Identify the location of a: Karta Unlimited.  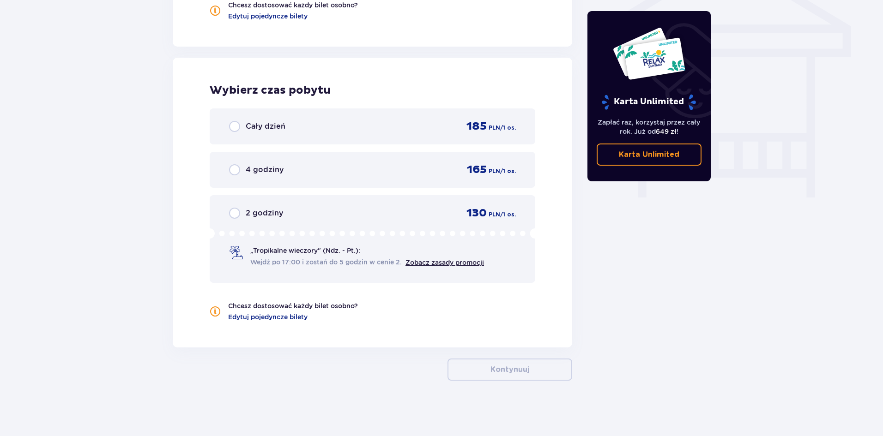
(649, 155).